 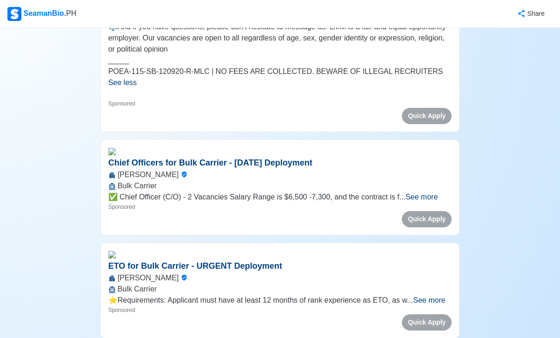 What do you see at coordinates (14, 14) in the screenshot?
I see `img: Logo` at bounding box center [14, 14].